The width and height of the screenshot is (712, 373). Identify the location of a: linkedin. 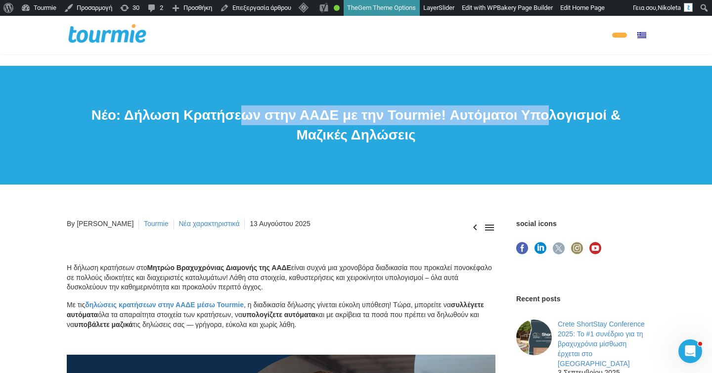
(541, 251).